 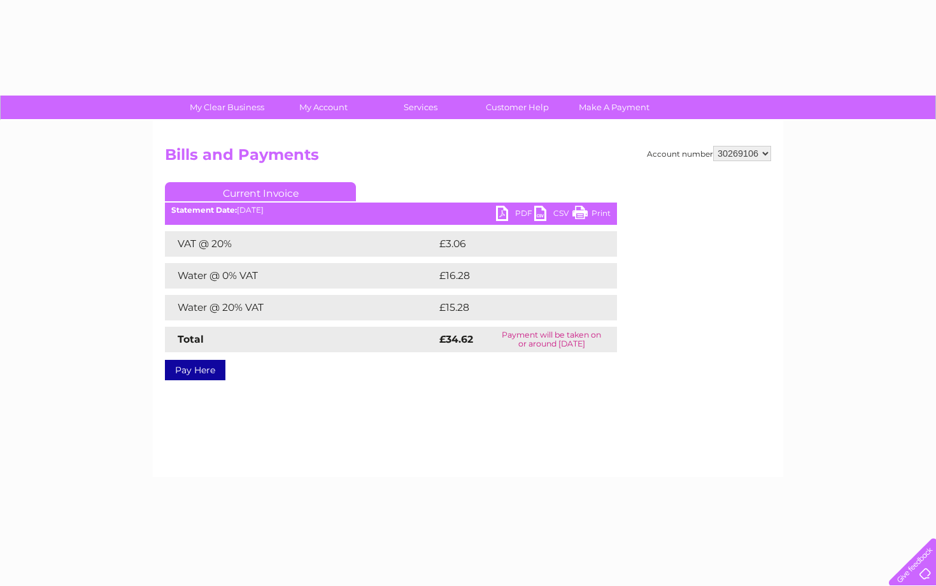 I want to click on td: £3.06, so click(x=512, y=244).